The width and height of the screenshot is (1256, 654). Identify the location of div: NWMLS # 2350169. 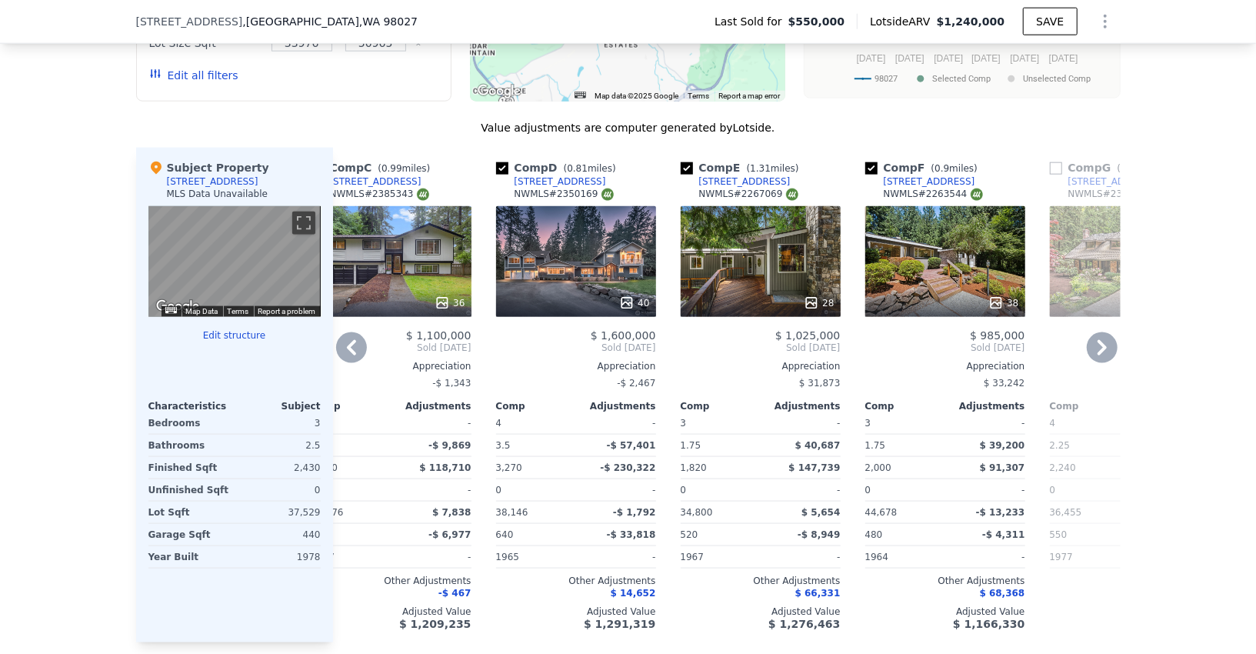
(564, 194).